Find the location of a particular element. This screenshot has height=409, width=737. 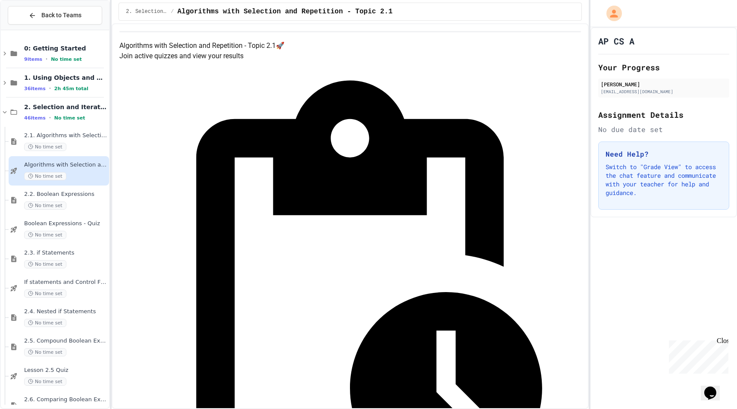

span: Back to Teams is located at coordinates (61, 15).